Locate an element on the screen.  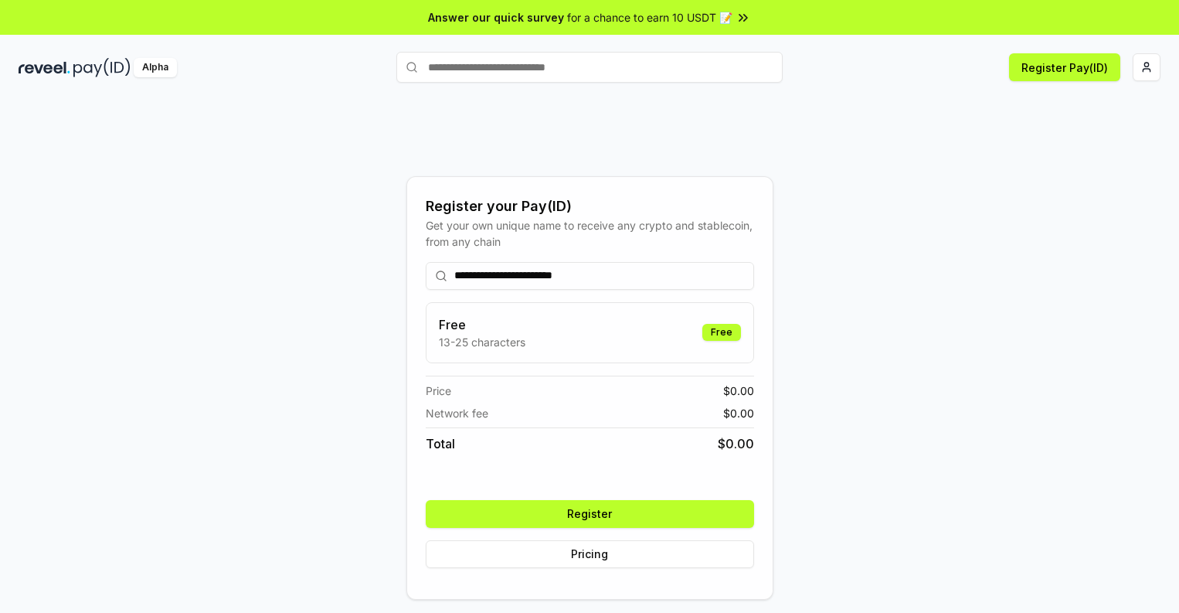
p: 13-25 characters is located at coordinates (482, 342).